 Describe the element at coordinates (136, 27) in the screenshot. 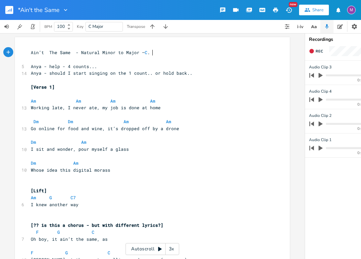

I see `div: Transpose` at that location.